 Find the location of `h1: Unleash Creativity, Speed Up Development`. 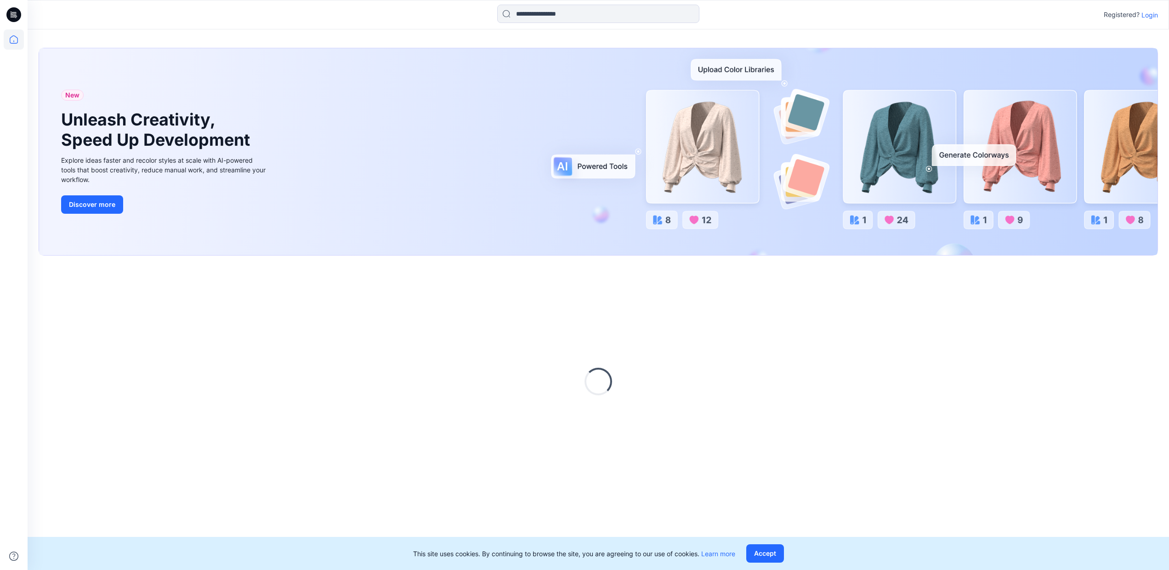

h1: Unleash Creativity, Speed Up Development is located at coordinates (158, 130).